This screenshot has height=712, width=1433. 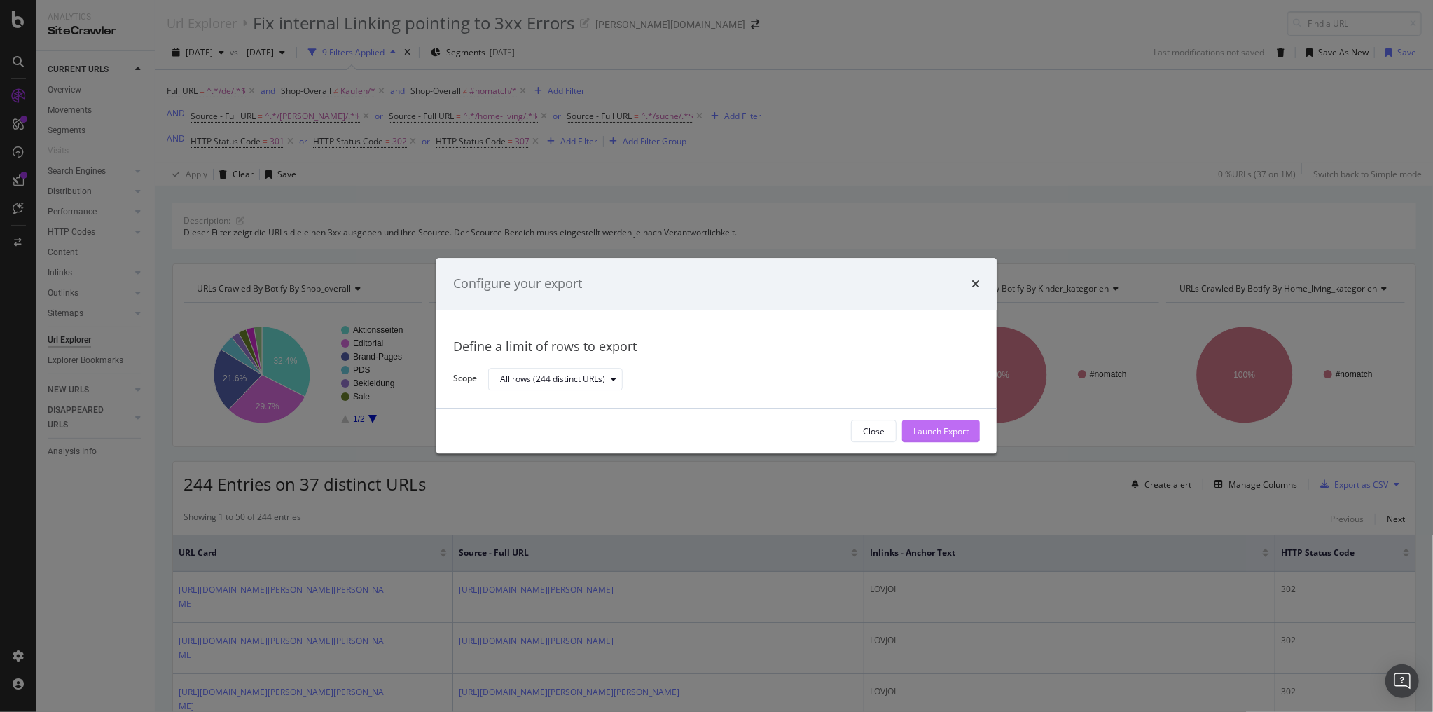 I want to click on div: times, so click(x=976, y=284).